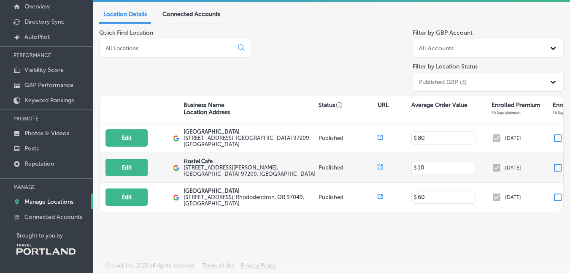 The width and height of the screenshot is (570, 273). Describe the element at coordinates (439, 105) in the screenshot. I see `p: Average Order Value` at that location.